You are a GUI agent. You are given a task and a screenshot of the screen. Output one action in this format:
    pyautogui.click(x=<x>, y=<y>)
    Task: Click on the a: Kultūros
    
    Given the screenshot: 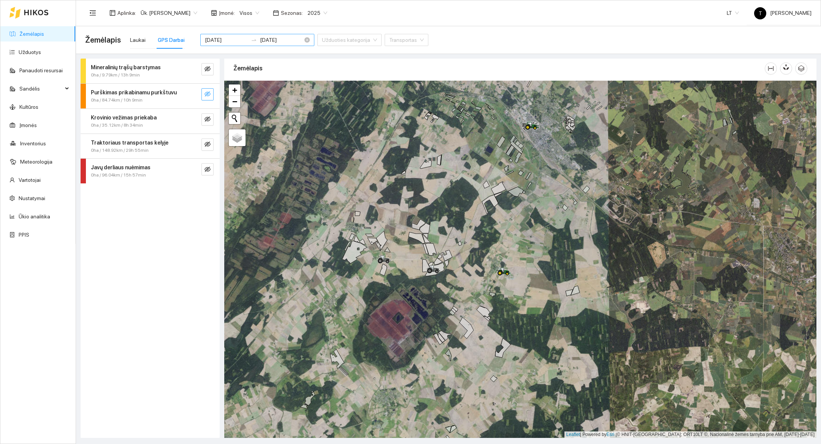 What is the action you would take?
    pyautogui.click(x=29, y=107)
    